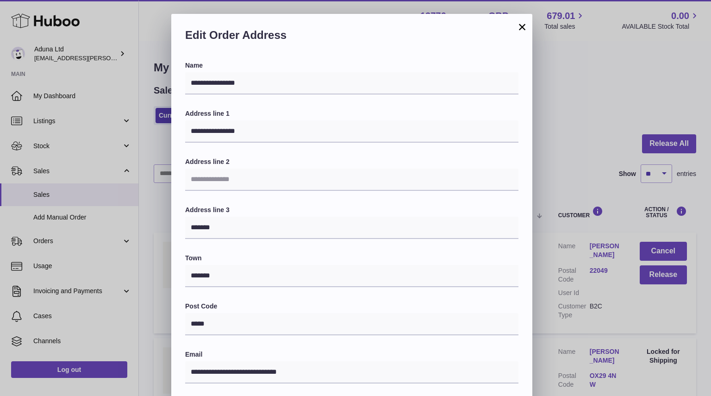 The width and height of the screenshot is (711, 396). Describe the element at coordinates (352, 210) in the screenshot. I see `label: Address line 3` at that location.